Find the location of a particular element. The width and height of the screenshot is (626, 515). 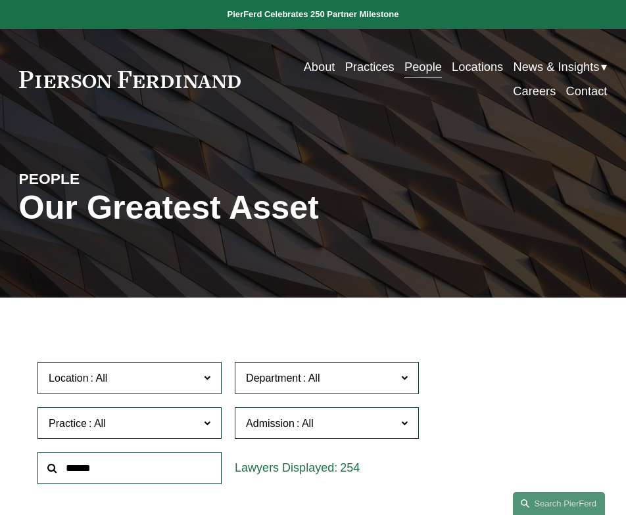

a: Search this site is located at coordinates (559, 503).